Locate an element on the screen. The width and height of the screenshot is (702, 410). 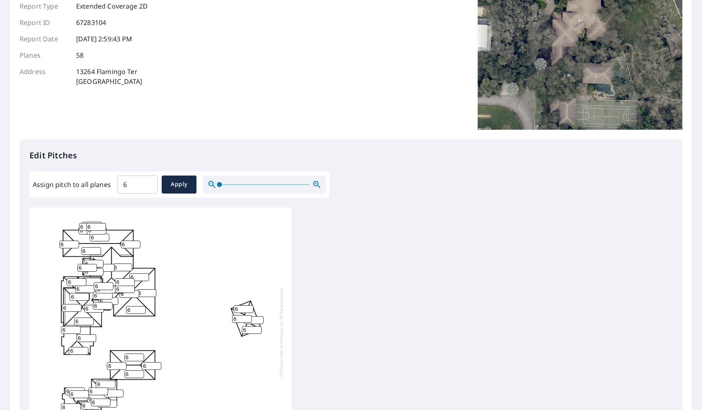
p: Report Date is located at coordinates (44, 39).